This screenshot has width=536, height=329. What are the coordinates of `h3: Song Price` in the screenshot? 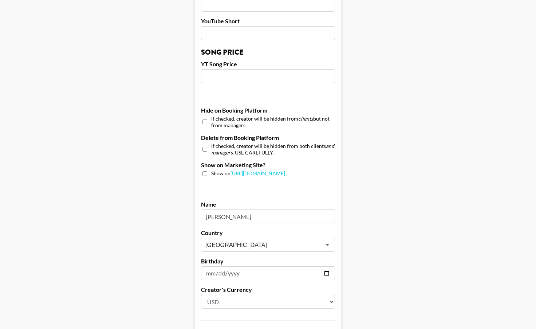 It's located at (268, 52).